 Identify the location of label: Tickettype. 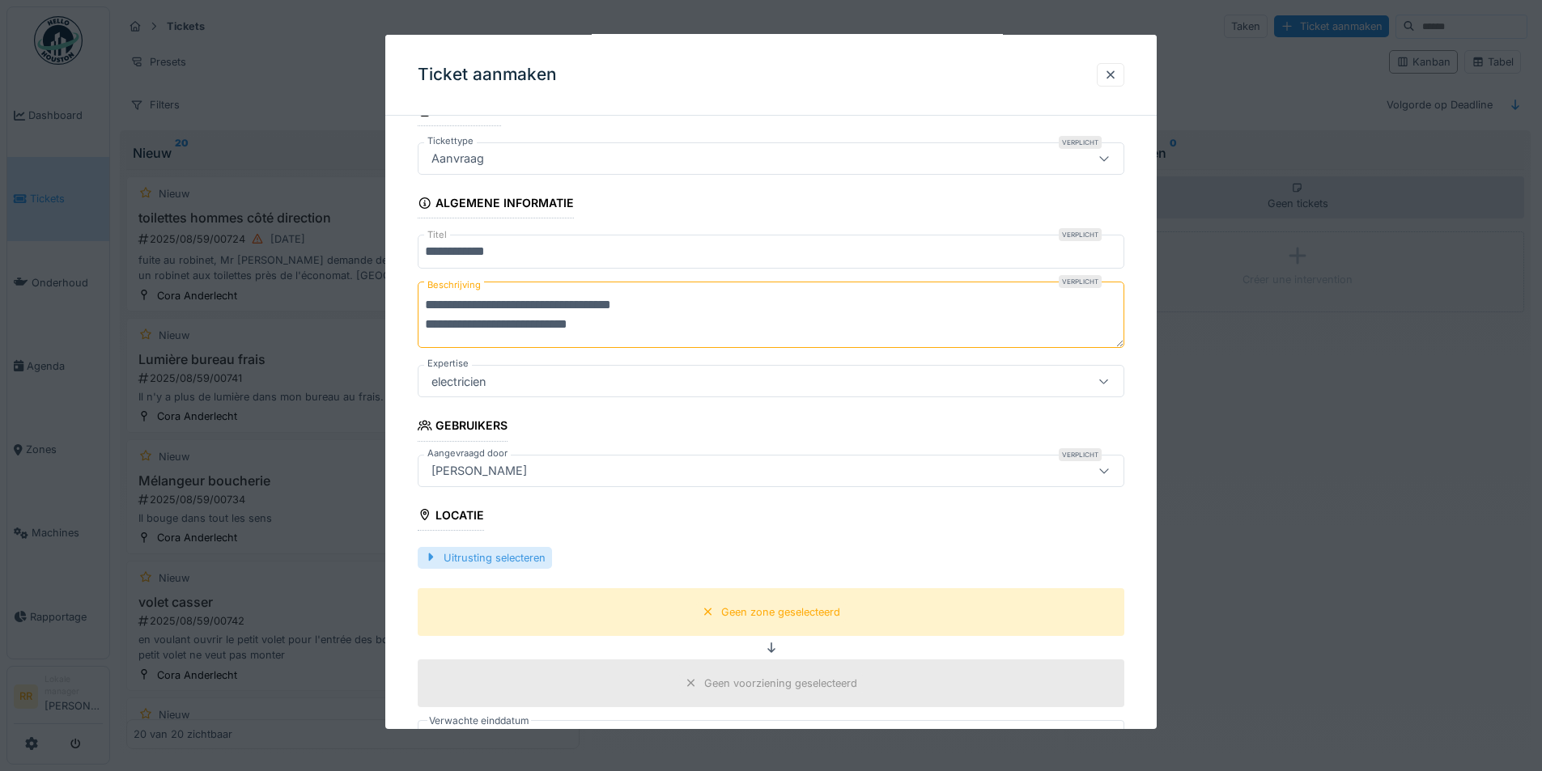
(450, 141).